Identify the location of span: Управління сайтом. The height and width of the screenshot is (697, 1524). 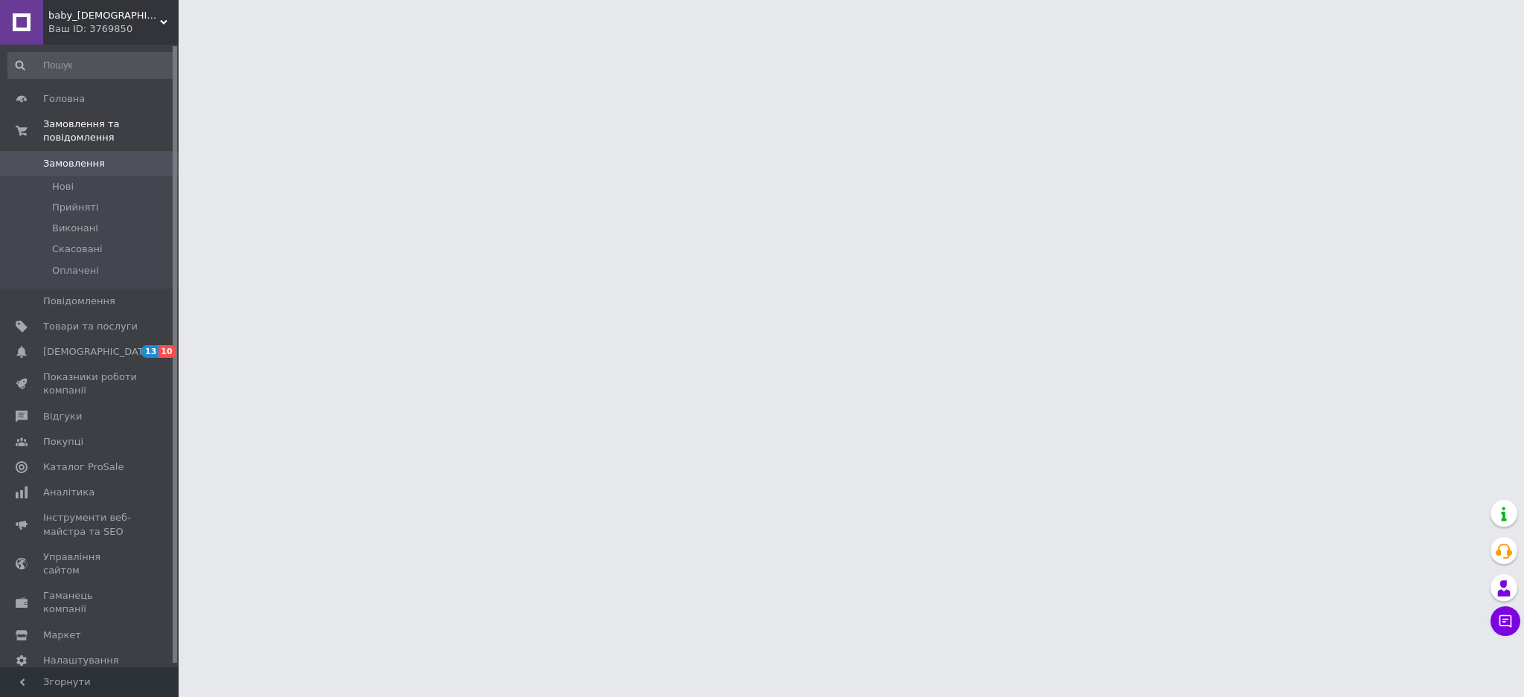
(90, 564).